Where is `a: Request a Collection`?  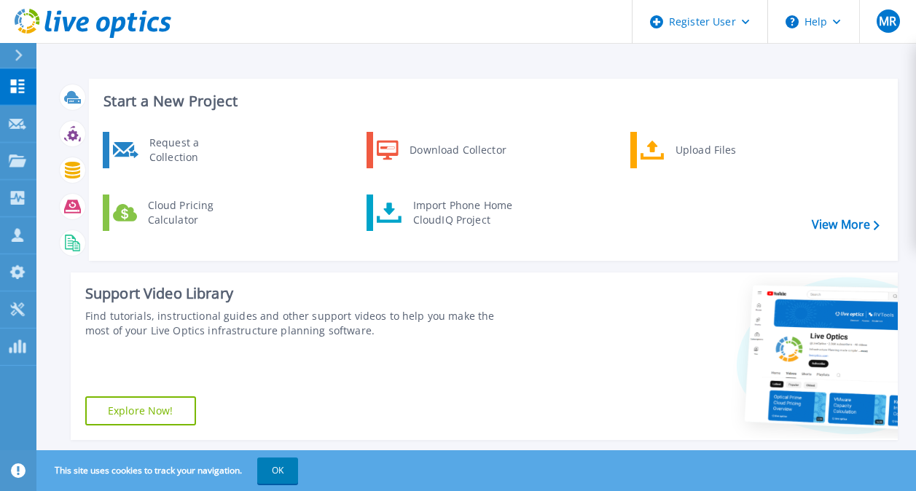
a: Request a Collection is located at coordinates (177, 150).